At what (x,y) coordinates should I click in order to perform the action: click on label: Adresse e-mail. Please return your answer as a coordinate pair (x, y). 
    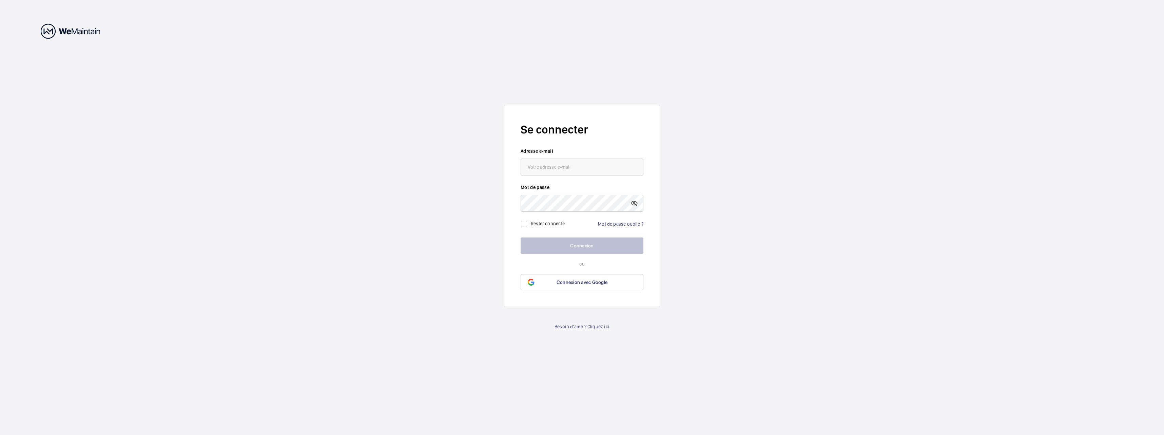
    Looking at the image, I should click on (582, 151).